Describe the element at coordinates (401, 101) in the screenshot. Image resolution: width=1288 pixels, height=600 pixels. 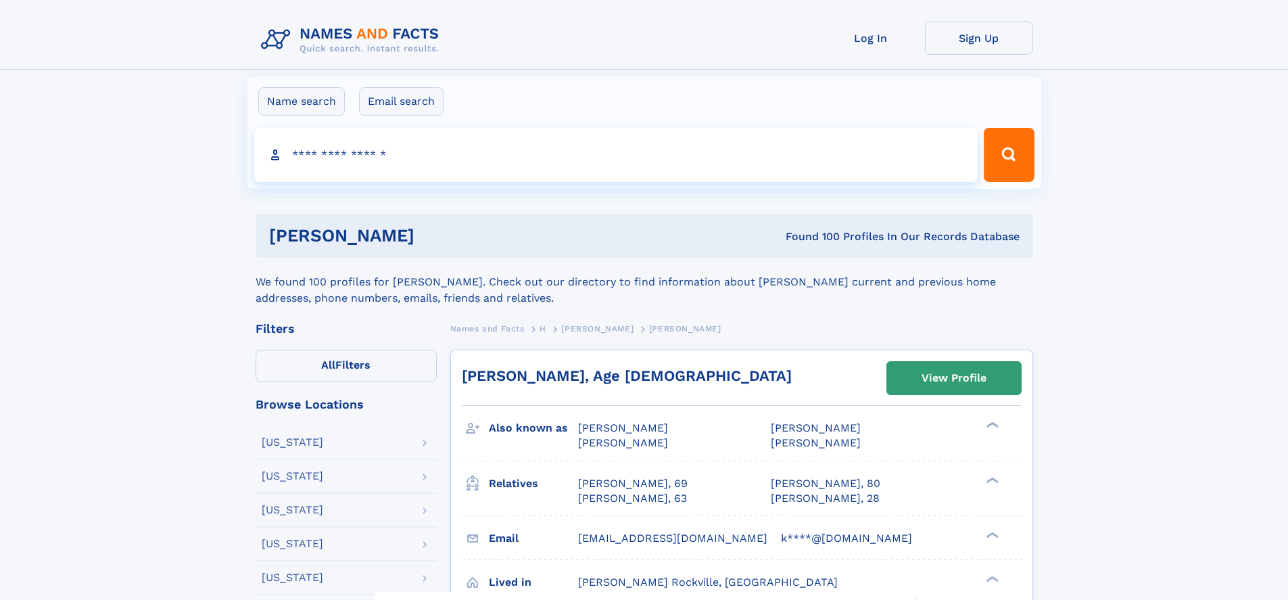
I see `label: Email search` at that location.